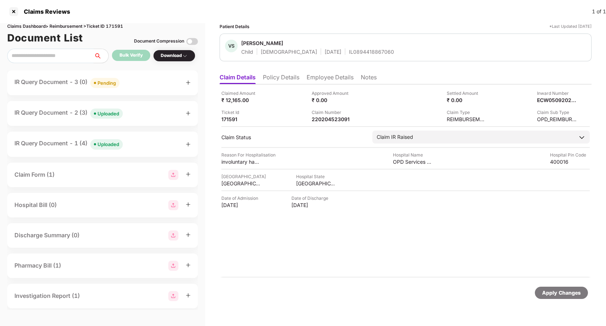 This screenshot has width=606, height=326. Describe the element at coordinates (45, 38) in the screenshot. I see `h1: Document List` at that location.